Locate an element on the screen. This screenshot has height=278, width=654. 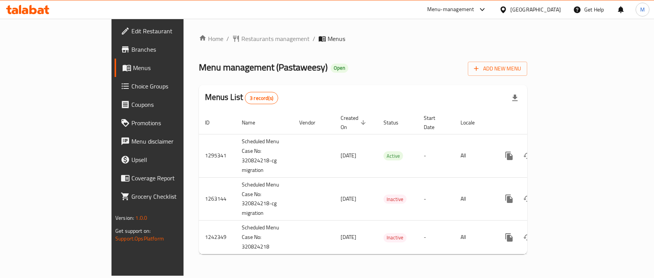
a: Support.OpsPlatform is located at coordinates (139, 239).